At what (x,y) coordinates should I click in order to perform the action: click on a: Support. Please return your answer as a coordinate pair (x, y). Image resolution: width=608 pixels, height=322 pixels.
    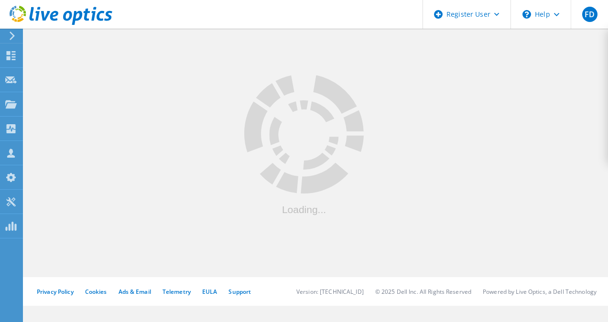
    Looking at the image, I should click on (240, 292).